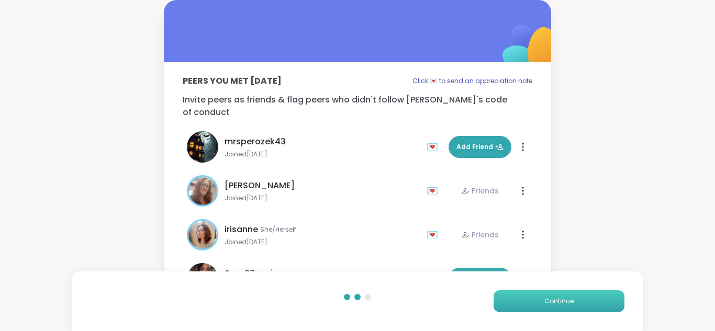 This screenshot has width=715, height=331. What do you see at coordinates (203, 235) in the screenshot?
I see `img: irisanne` at bounding box center [203, 235].